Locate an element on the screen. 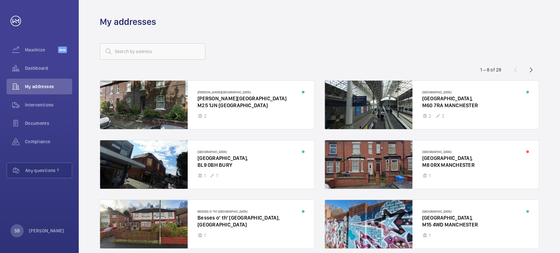 This screenshot has height=253, width=560. span: Beta is located at coordinates (62, 50).